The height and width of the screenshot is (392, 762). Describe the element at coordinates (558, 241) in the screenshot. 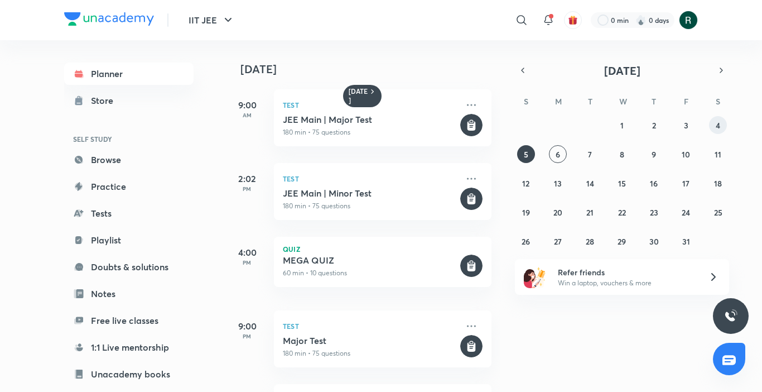

I see `abbr: October 27, 2025` at that location.